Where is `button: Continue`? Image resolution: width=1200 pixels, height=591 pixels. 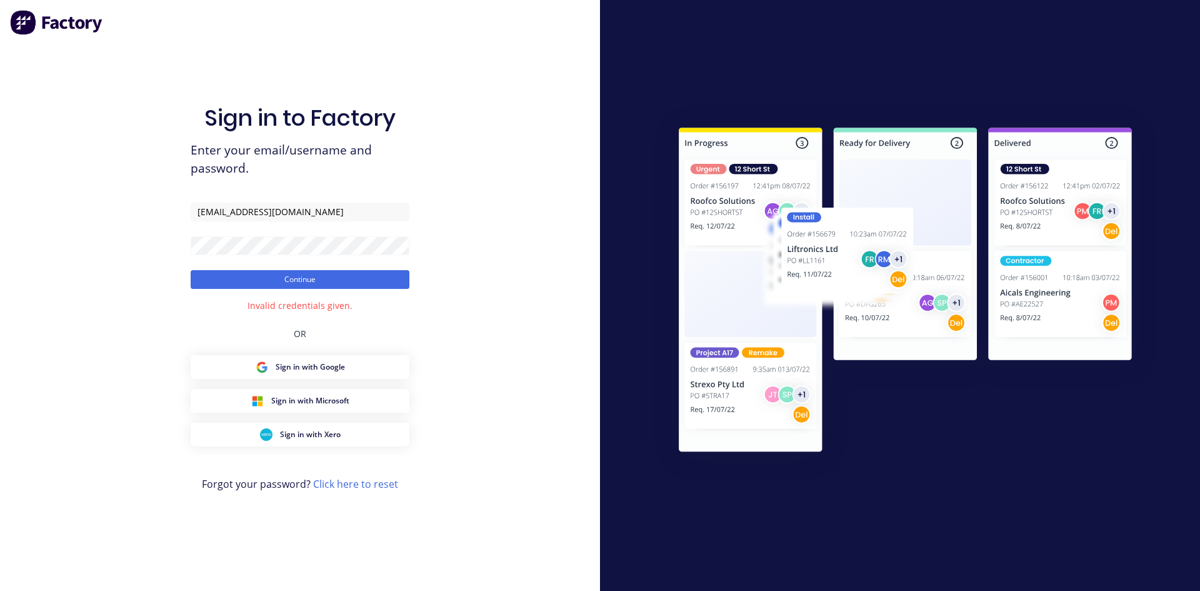
button: Continue is located at coordinates (300, 279).